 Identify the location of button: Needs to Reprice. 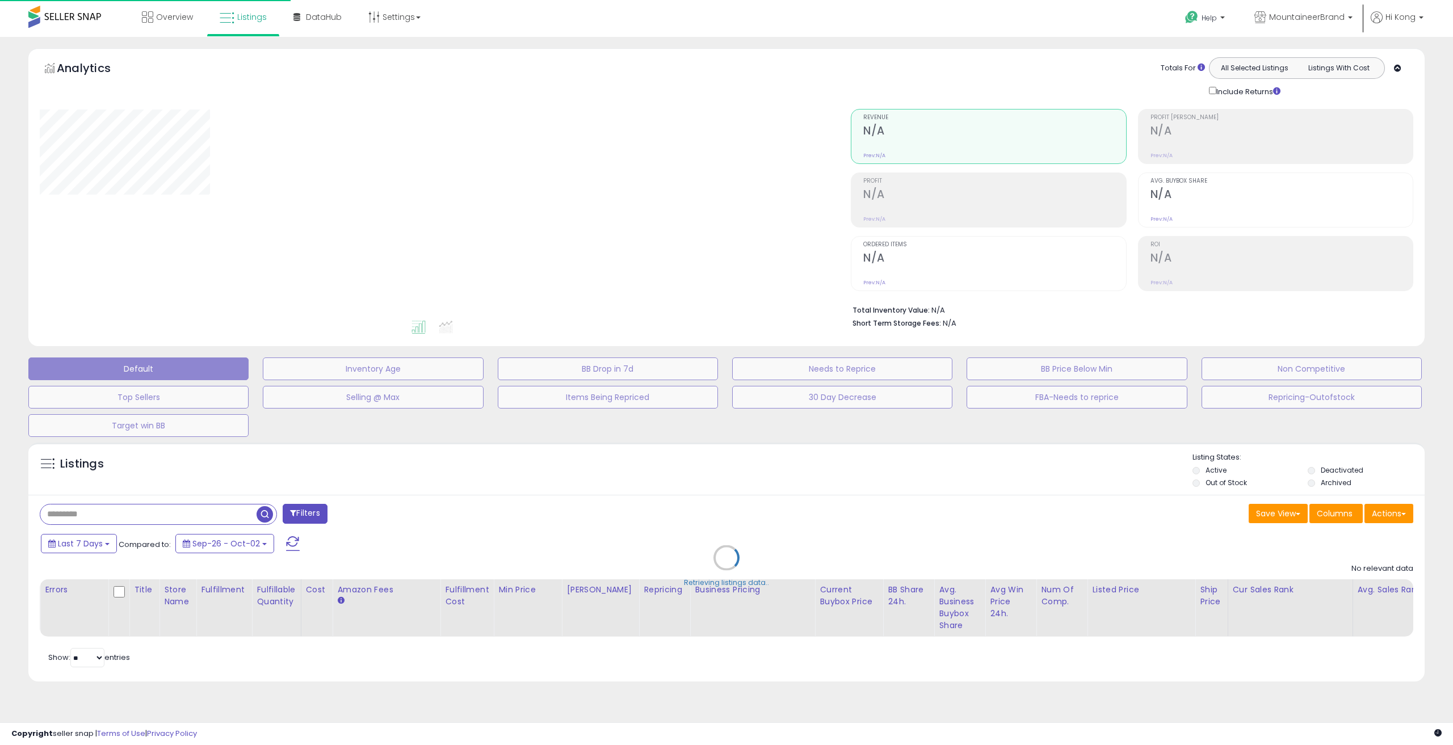
(842, 369).